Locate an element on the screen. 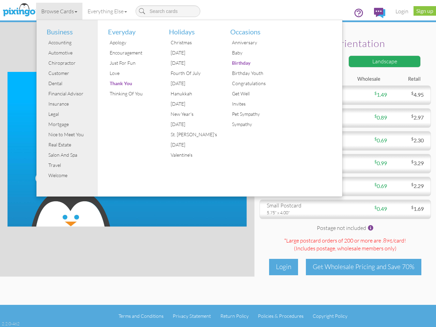  a: Hanukkah is located at coordinates (192, 94).